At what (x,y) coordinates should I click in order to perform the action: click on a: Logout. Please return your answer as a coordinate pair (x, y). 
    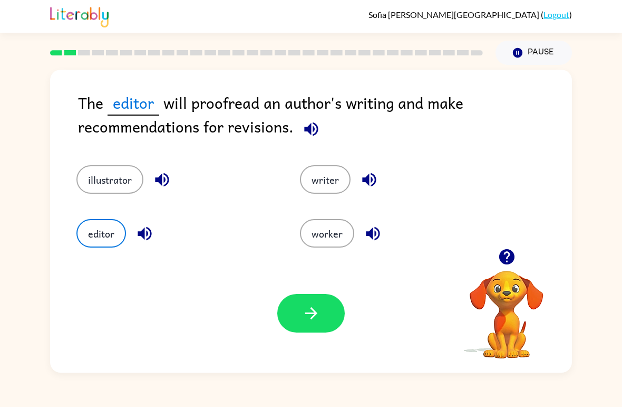
    Looking at the image, I should click on (557, 14).